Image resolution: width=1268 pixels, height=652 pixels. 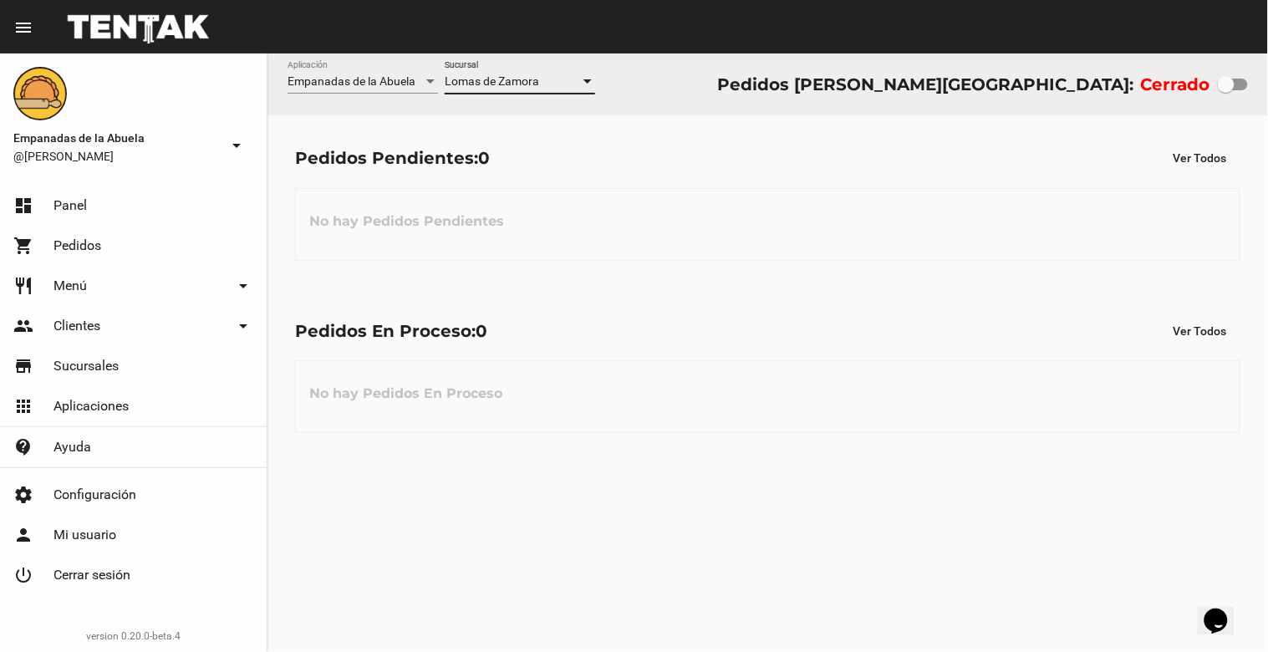 What do you see at coordinates (23, 28) in the screenshot?
I see `mat-icon: menu` at bounding box center [23, 28].